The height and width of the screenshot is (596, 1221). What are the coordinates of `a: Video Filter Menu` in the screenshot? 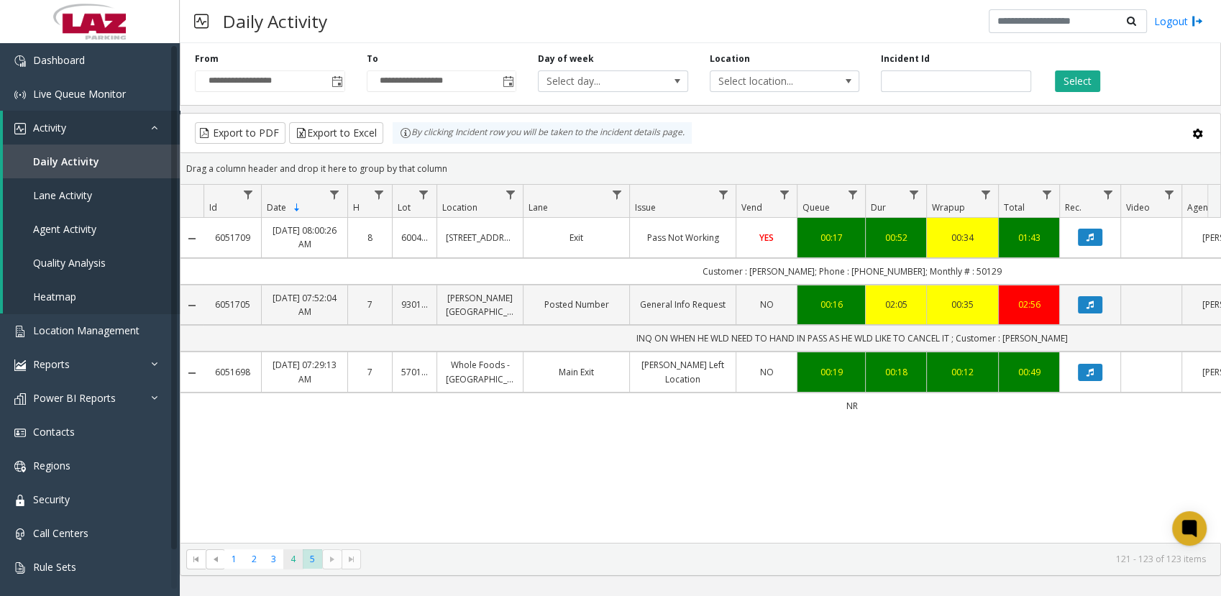 It's located at (1168, 194).